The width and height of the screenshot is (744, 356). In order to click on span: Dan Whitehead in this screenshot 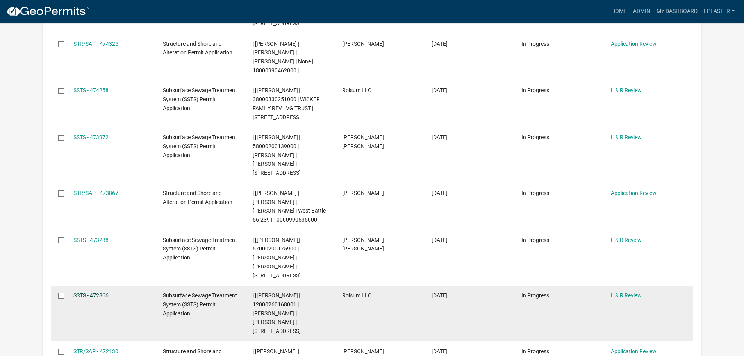, I will do `click(363, 351)`.